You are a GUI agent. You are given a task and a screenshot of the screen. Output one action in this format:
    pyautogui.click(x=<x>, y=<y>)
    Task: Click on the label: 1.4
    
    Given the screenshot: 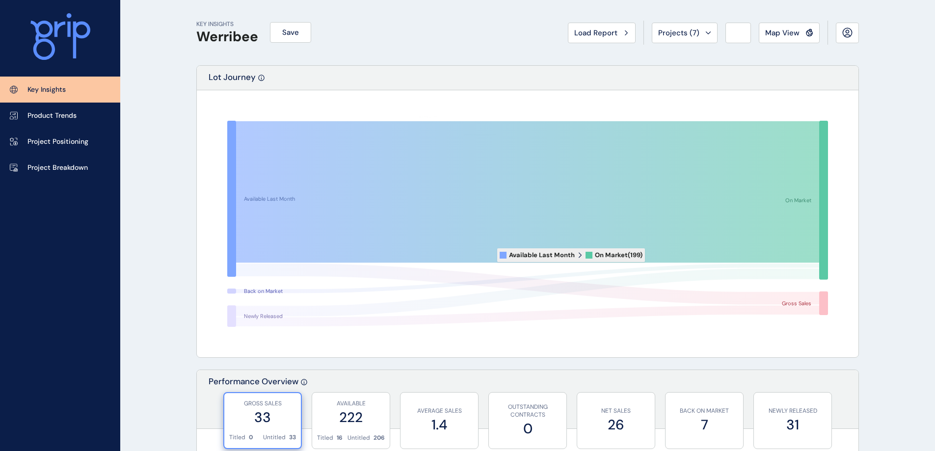 What is the action you would take?
    pyautogui.click(x=439, y=424)
    